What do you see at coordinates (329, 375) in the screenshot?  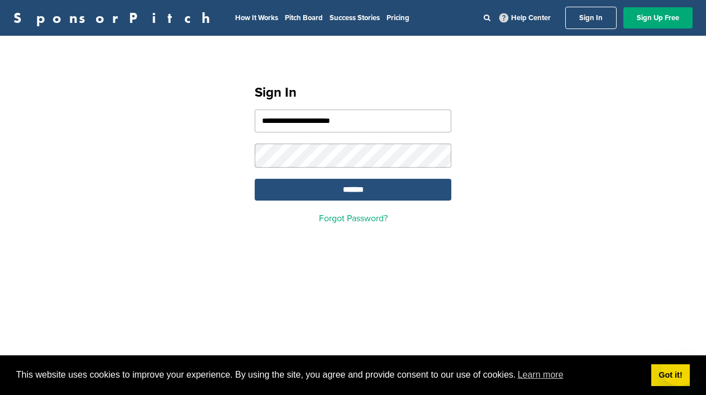 I see `span: This website uses cookies to improve your experience. By using the site, you agree and provide co...` at bounding box center [329, 375].